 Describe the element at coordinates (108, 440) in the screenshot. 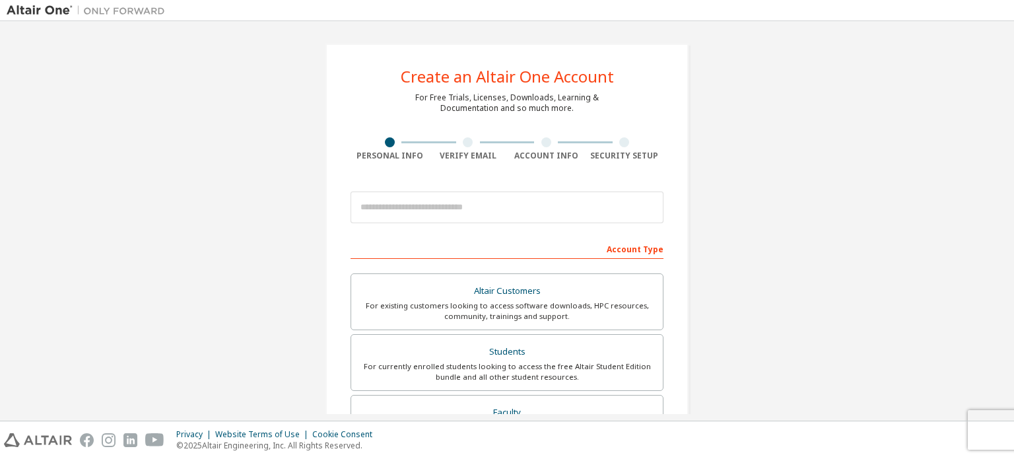

I see `img: instagram.svg` at that location.